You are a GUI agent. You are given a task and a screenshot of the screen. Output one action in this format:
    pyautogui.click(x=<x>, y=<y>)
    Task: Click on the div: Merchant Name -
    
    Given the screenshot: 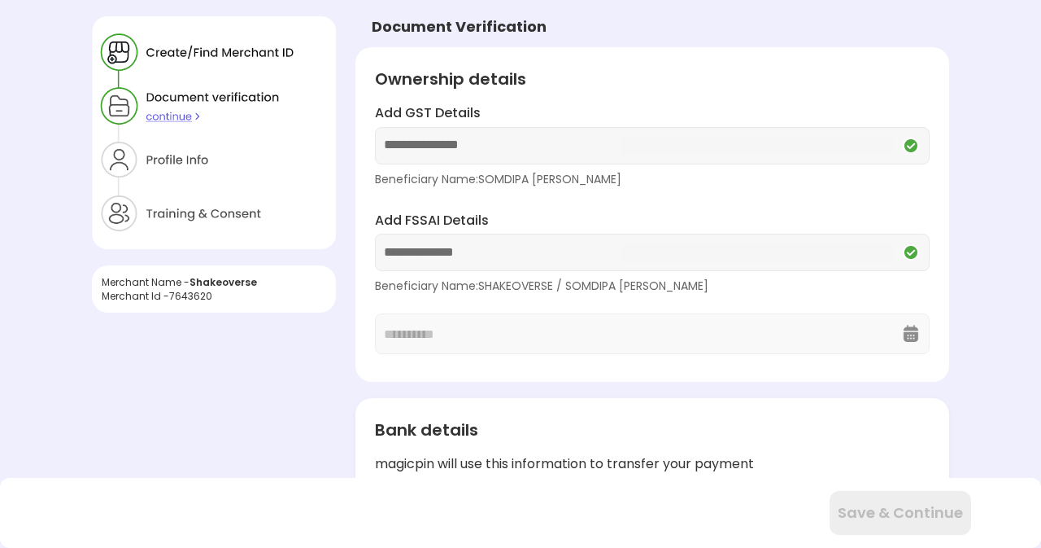 What is the action you would take?
    pyautogui.click(x=214, y=282)
    